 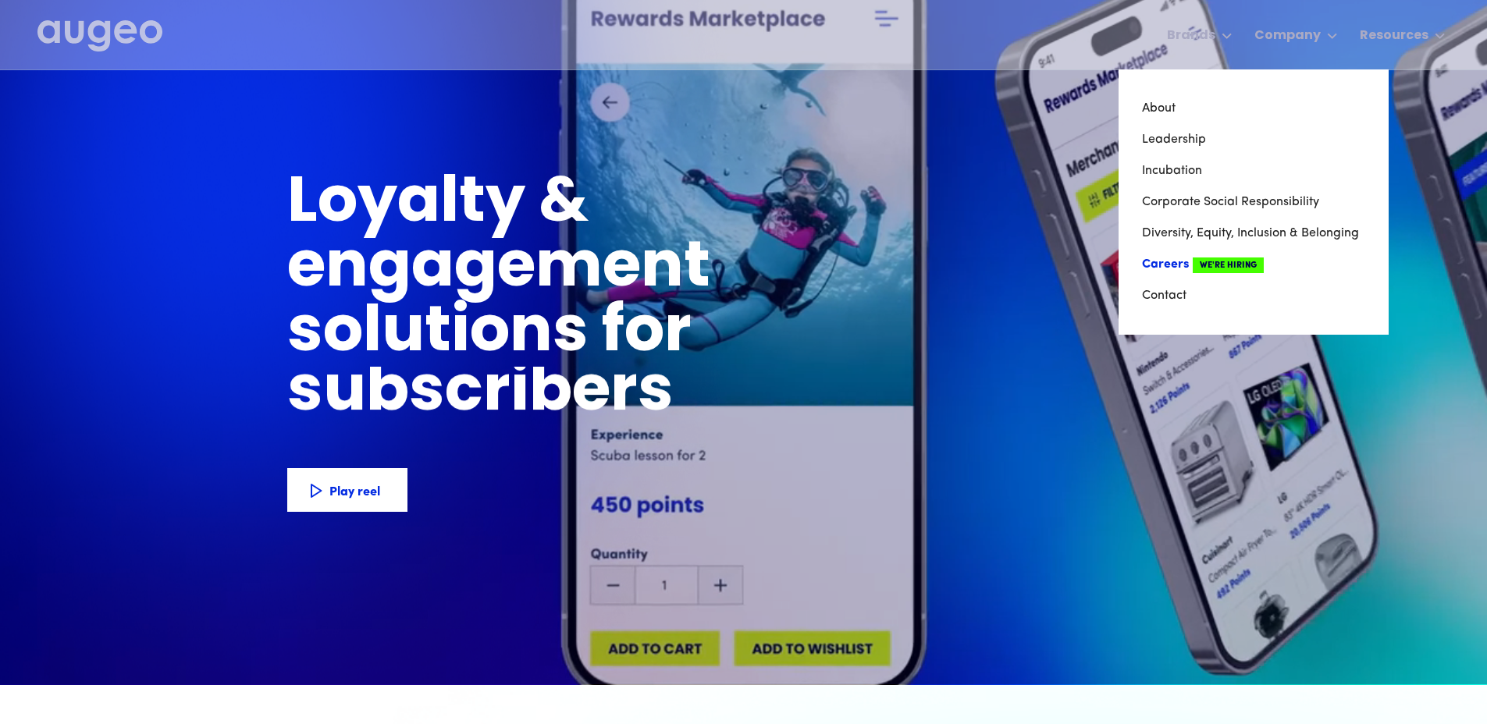 What do you see at coordinates (1253, 265) in the screenshot?
I see `a: CareersWe're Hiring` at bounding box center [1253, 265].